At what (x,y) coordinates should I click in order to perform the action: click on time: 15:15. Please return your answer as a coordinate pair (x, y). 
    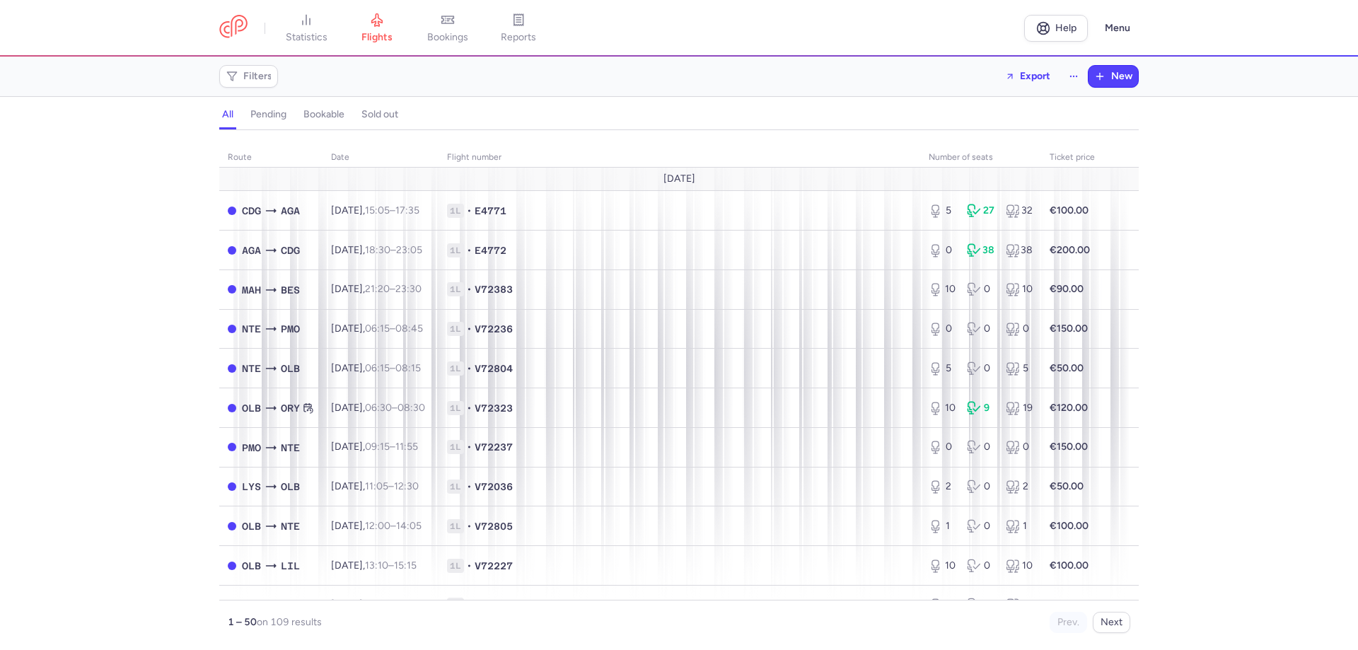
    Looking at the image, I should click on (405, 565).